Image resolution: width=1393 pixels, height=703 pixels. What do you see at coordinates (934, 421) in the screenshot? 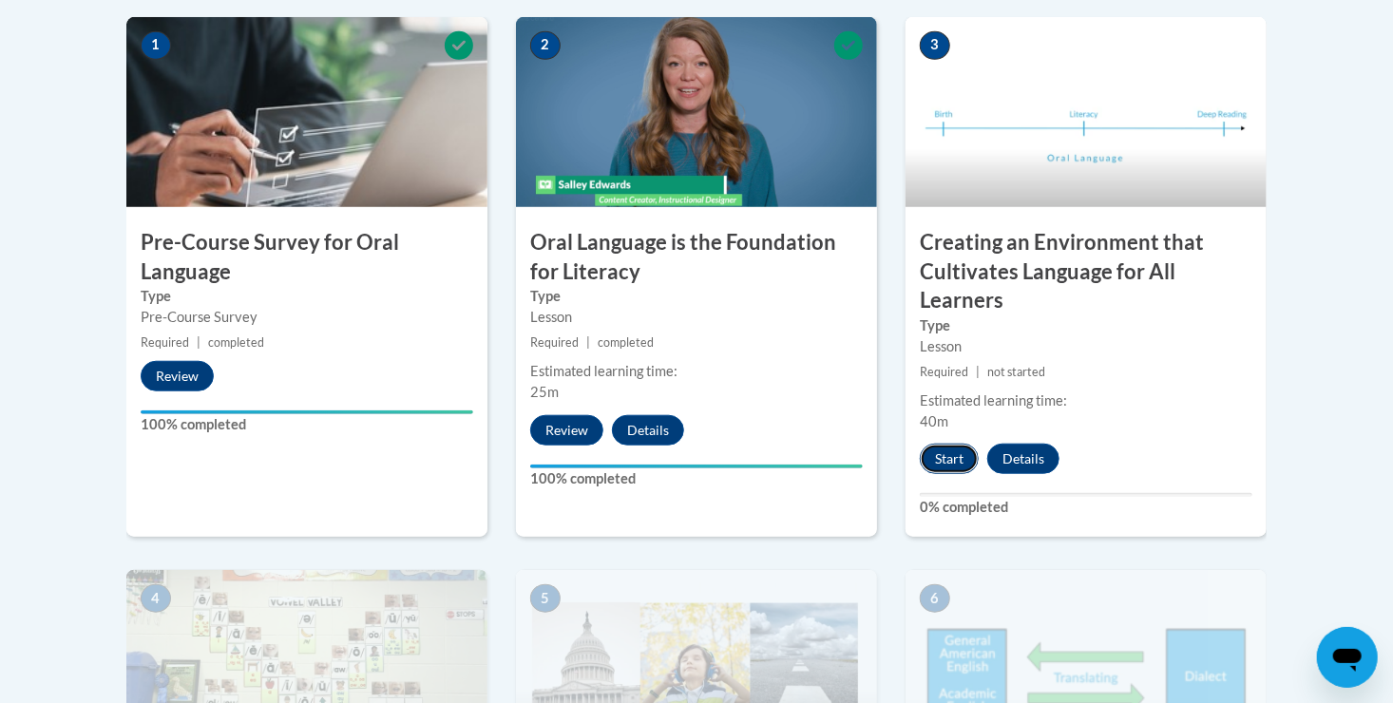
I see `span: 40m` at bounding box center [934, 421].